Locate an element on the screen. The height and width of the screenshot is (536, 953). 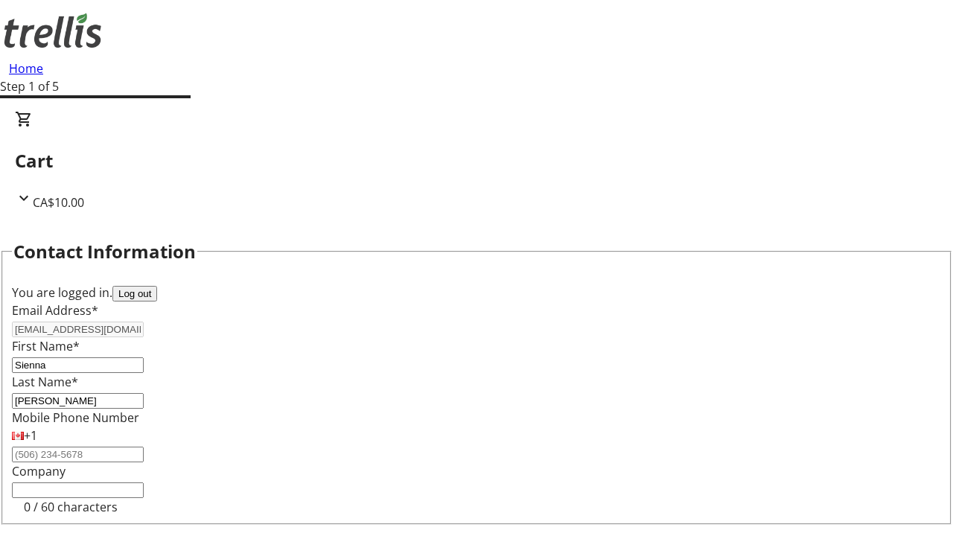
tr-character-limit: 0 / 60 characters is located at coordinates (71, 507).